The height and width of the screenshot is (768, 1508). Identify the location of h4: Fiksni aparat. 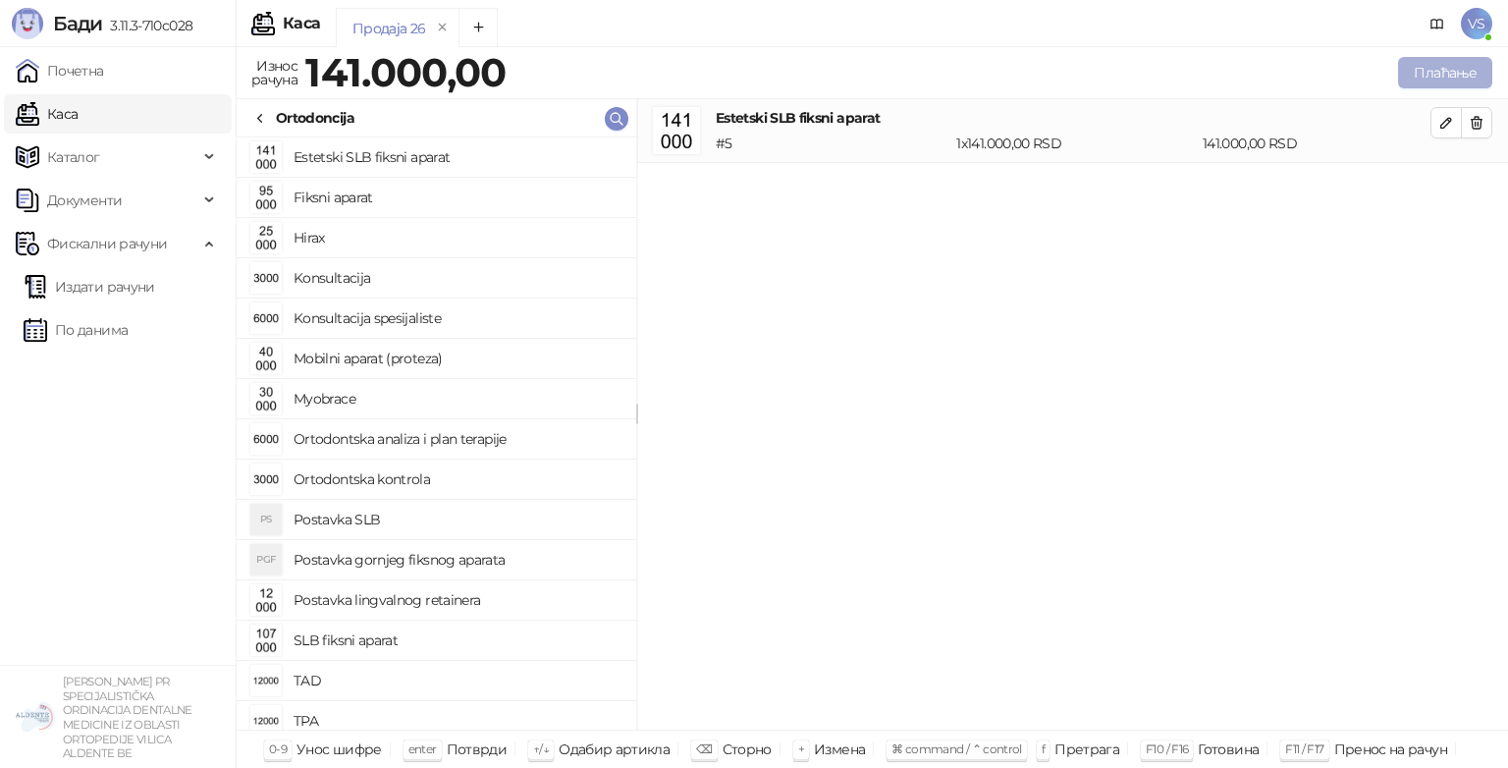
(456, 197).